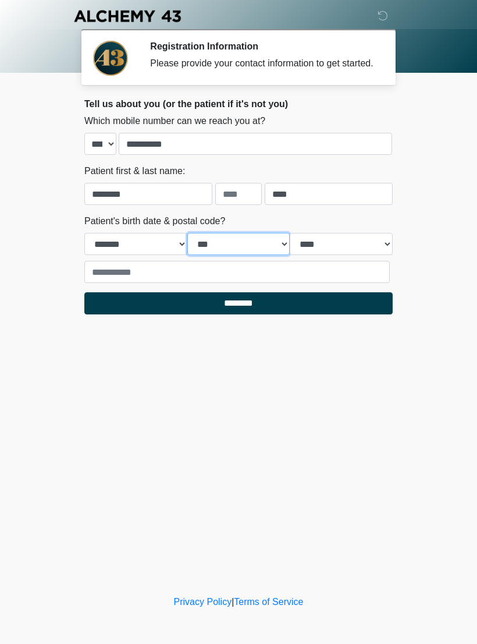  I want to click on label: Patient's birth date & postal code?, so click(155, 221).